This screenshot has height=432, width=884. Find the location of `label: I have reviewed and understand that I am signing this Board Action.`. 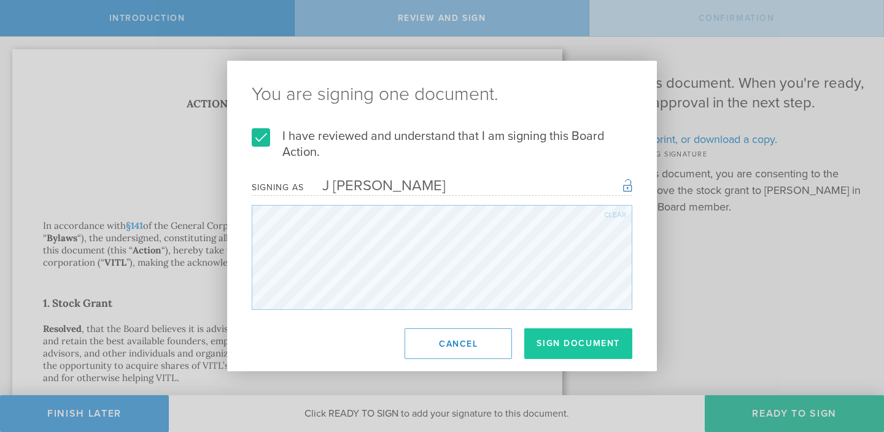

label: I have reviewed and understand that I am signing this Board Action. is located at coordinates (442, 144).